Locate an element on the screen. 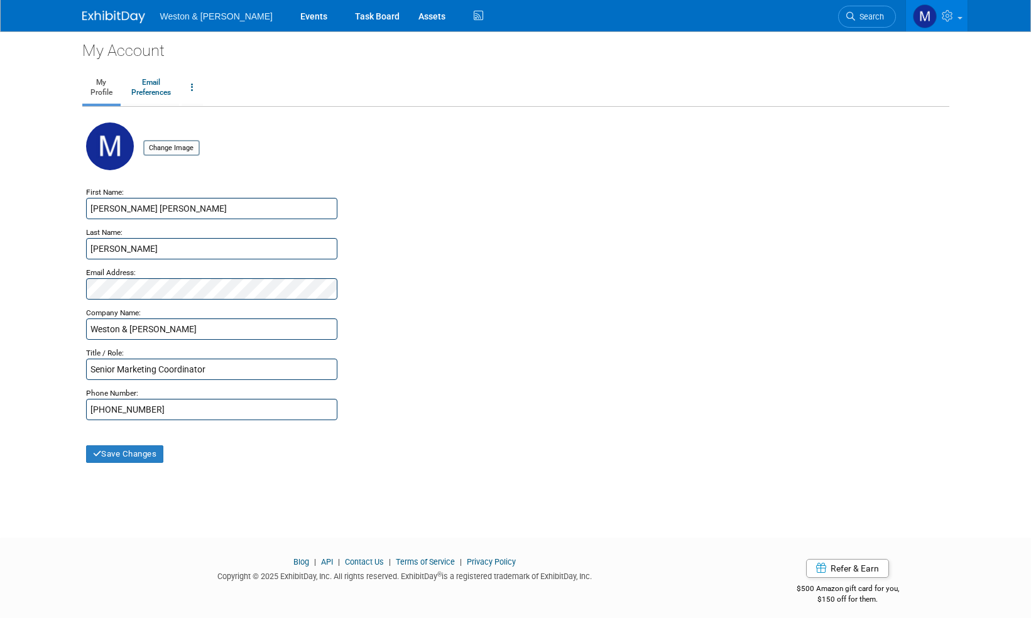 The width and height of the screenshot is (1031, 618). a: EmailPreferences is located at coordinates (151, 88).